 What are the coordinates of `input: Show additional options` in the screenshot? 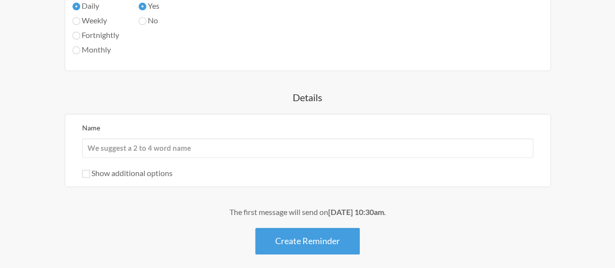 It's located at (86, 174).